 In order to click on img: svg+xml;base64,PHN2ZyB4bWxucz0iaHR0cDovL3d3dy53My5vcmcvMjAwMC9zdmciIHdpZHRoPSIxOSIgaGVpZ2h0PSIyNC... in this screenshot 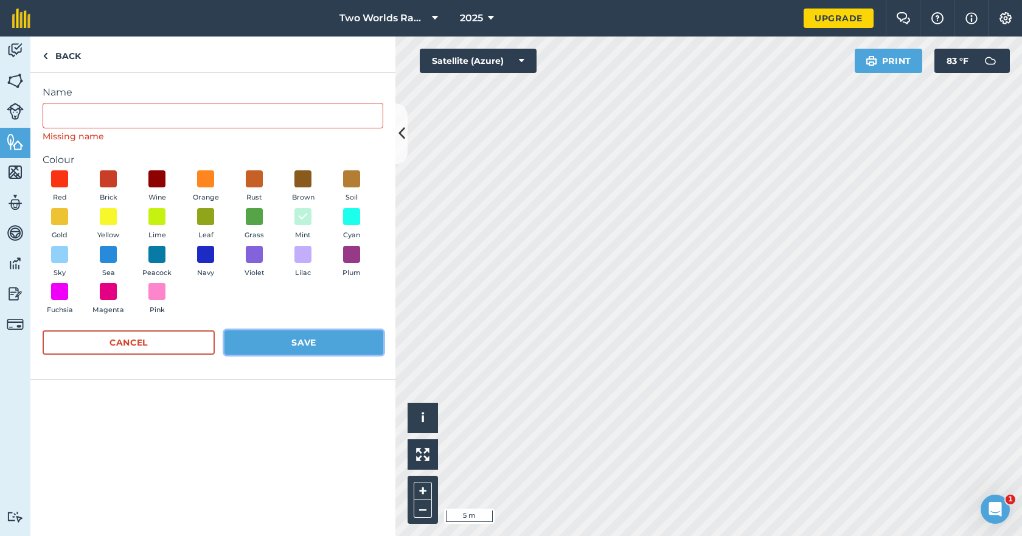, I will do `click(872, 61)`.